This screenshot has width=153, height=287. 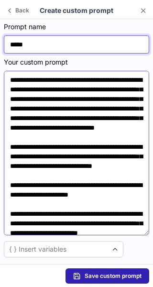 What do you see at coordinates (22, 11) in the screenshot?
I see `span: Back` at bounding box center [22, 11].